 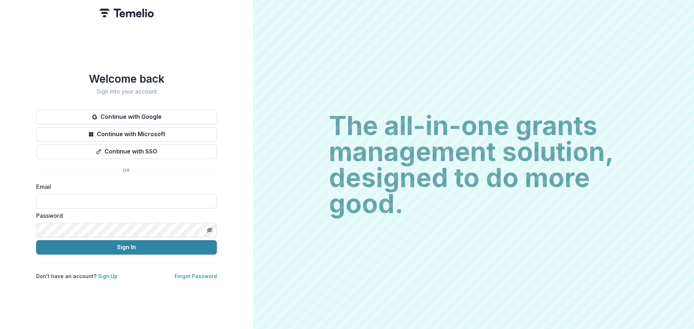 What do you see at coordinates (210, 230) in the screenshot?
I see `button: Toggle password visibility` at bounding box center [210, 230].